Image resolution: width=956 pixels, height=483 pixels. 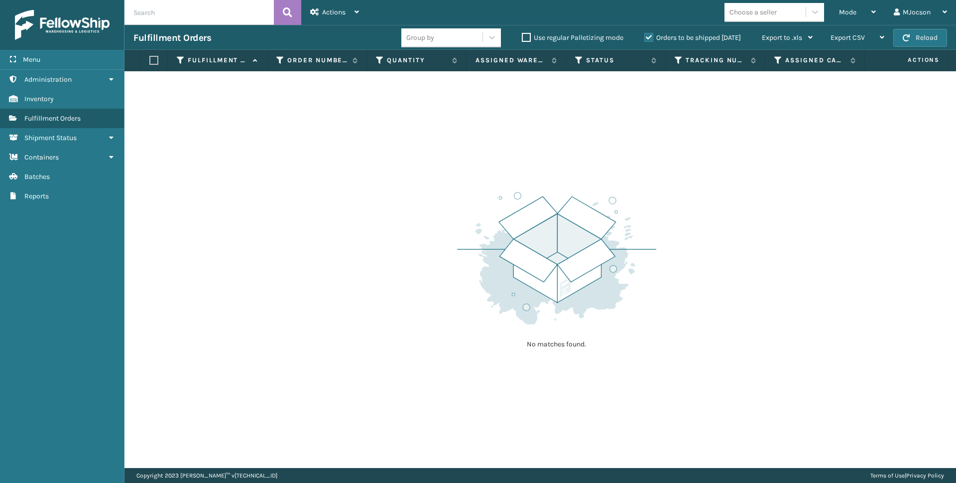 What do you see at coordinates (848, 12) in the screenshot?
I see `span: Mode` at bounding box center [848, 12].